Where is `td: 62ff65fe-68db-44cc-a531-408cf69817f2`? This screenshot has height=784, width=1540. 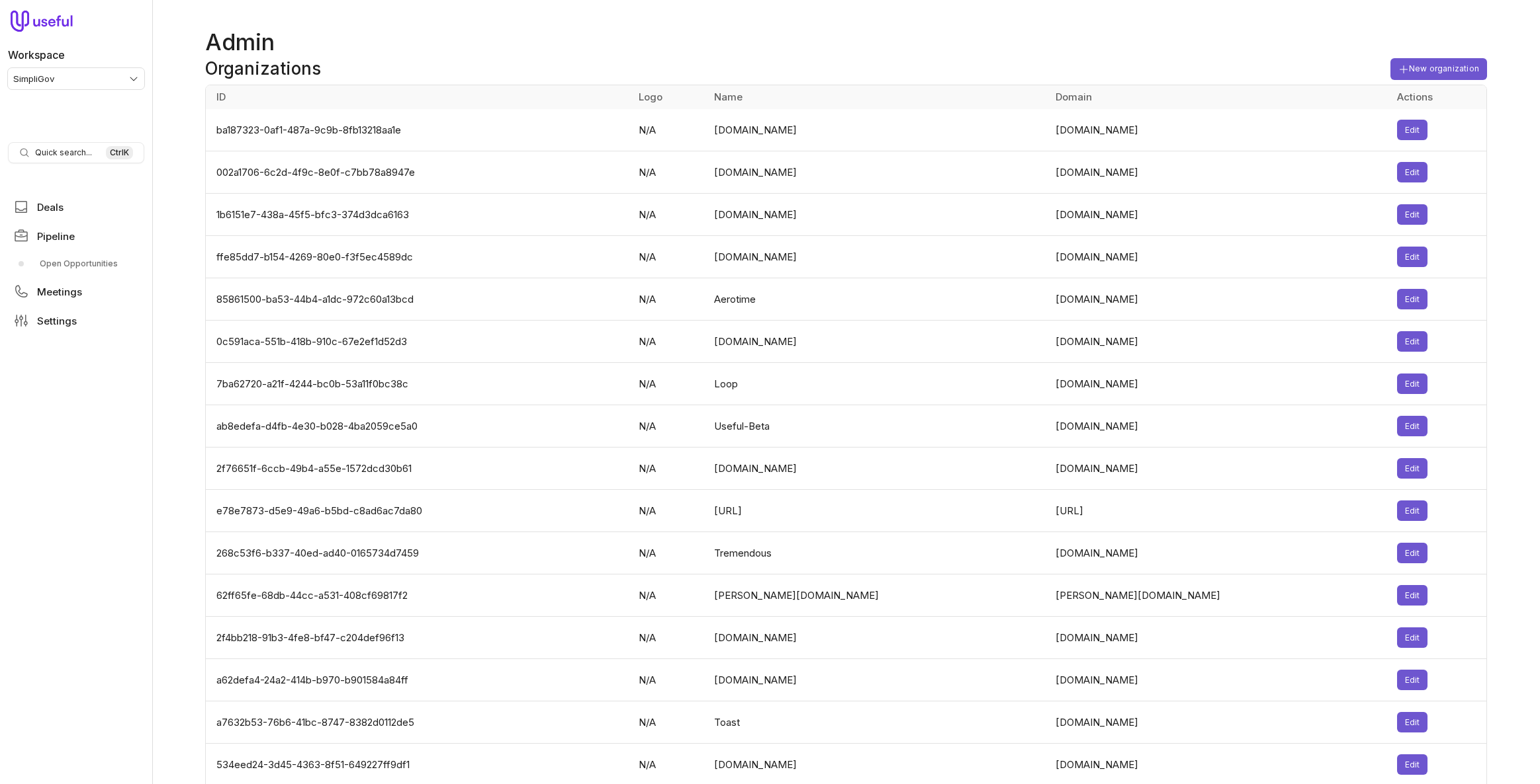 td: 62ff65fe-68db-44cc-a531-408cf69817f2 is located at coordinates (418, 596).